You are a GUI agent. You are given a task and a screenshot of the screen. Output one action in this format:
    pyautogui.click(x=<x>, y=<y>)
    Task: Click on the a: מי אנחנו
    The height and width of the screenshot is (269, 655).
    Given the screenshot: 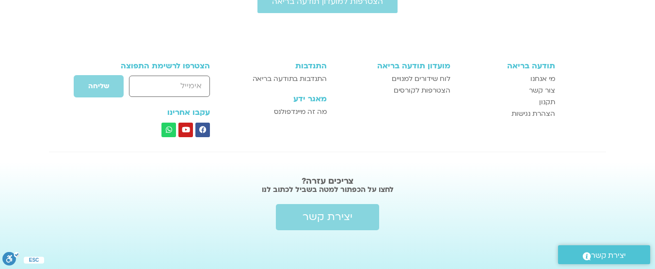 What is the action you would take?
    pyautogui.click(x=508, y=79)
    